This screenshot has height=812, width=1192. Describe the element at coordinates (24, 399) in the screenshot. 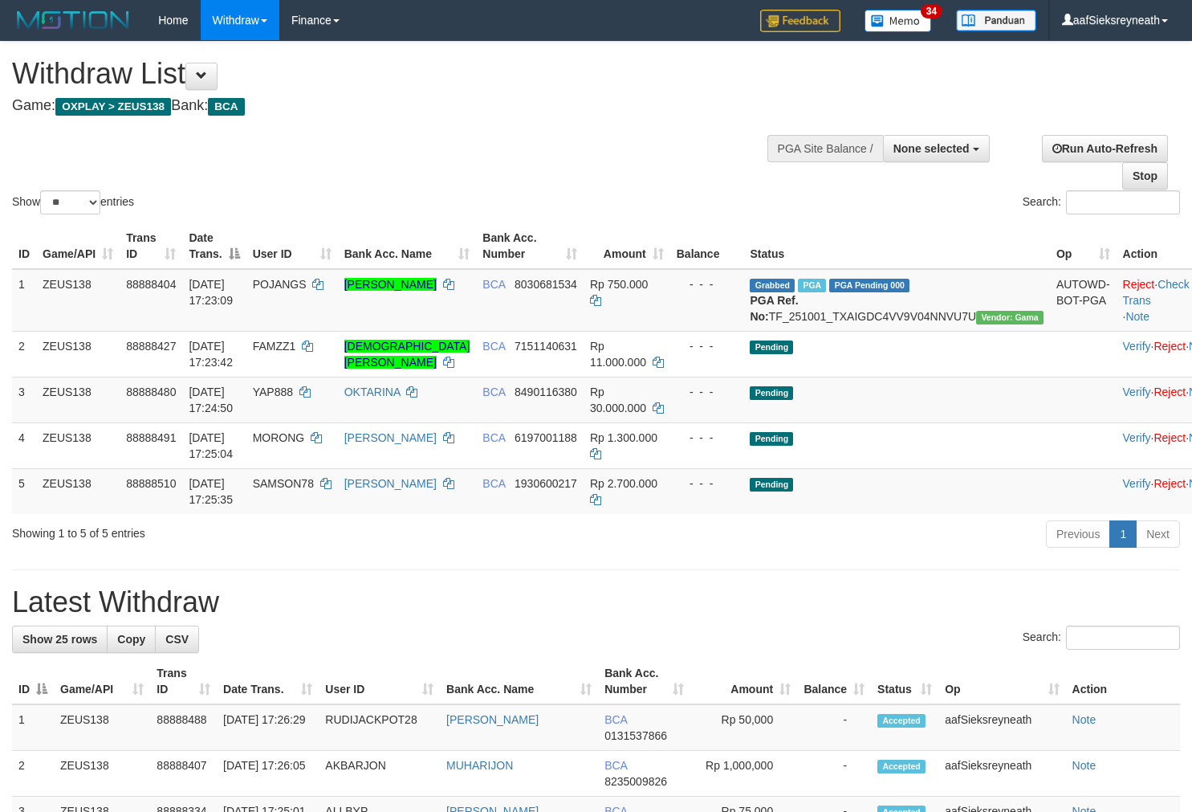

I see `td: 3` at that location.